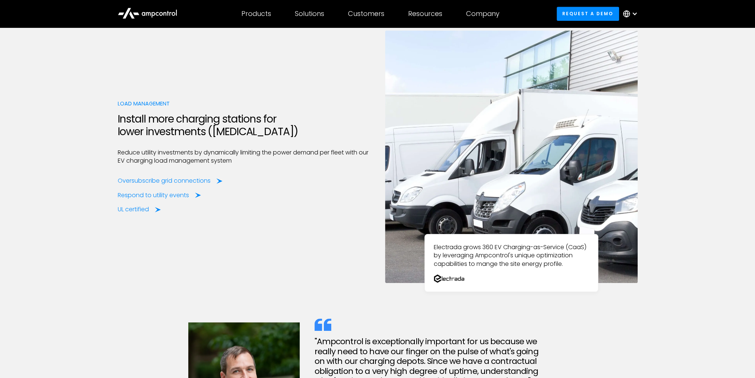  I want to click on div: Customers, so click(366, 14).